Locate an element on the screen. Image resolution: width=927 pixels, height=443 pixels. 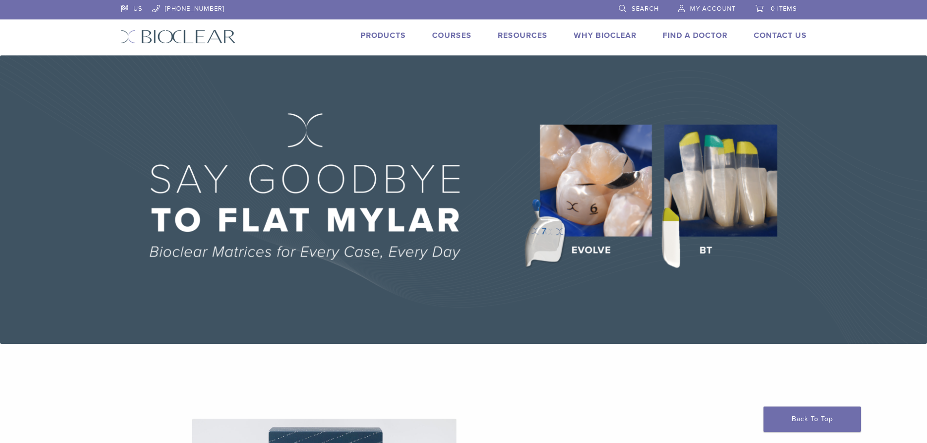
a: Back To Top is located at coordinates (812, 420).